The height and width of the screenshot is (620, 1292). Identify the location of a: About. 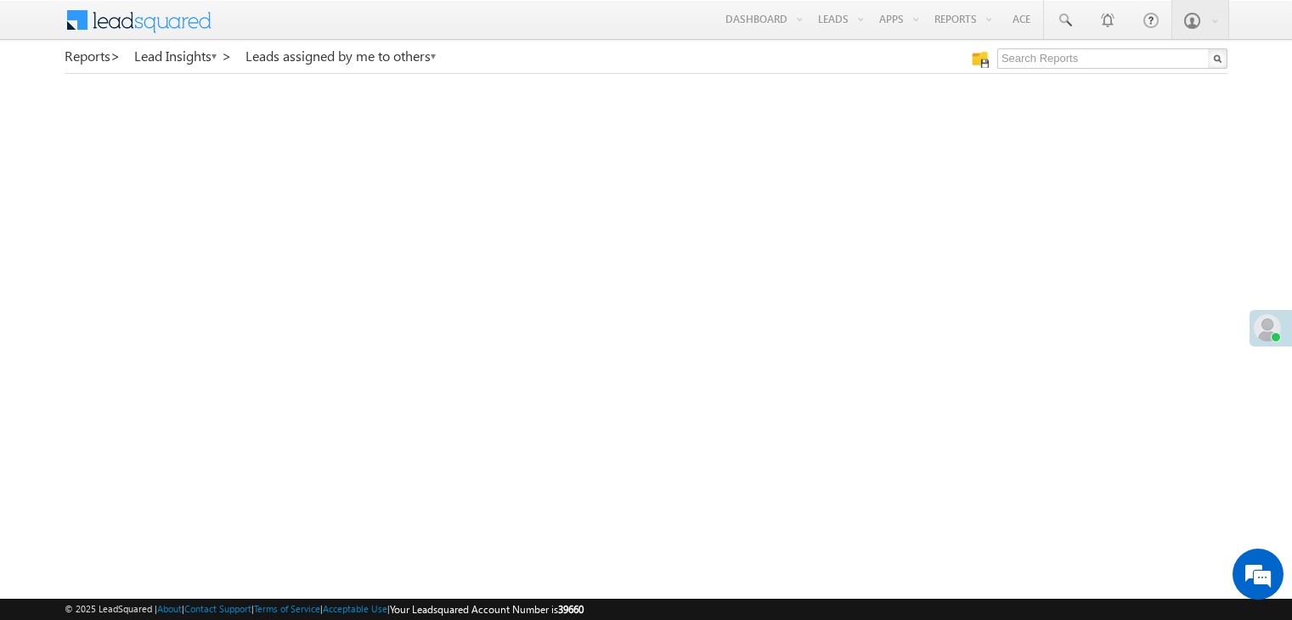
(169, 608).